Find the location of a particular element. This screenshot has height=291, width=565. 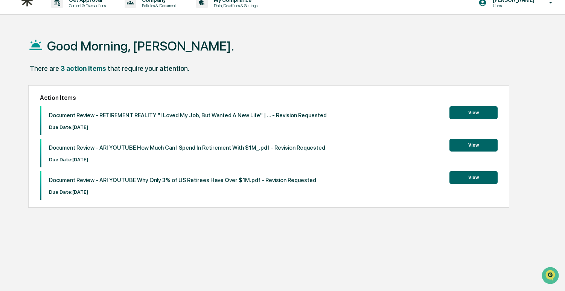

p: How can we help? is located at coordinates (72, 22).